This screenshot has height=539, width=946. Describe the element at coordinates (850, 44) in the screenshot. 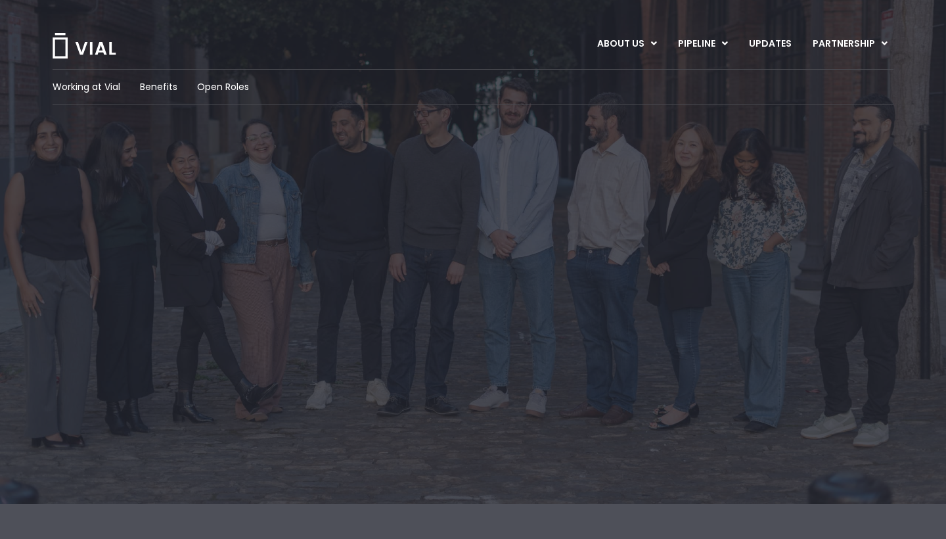

I see `a: PARTNERSHIPMenu Toggle` at that location.